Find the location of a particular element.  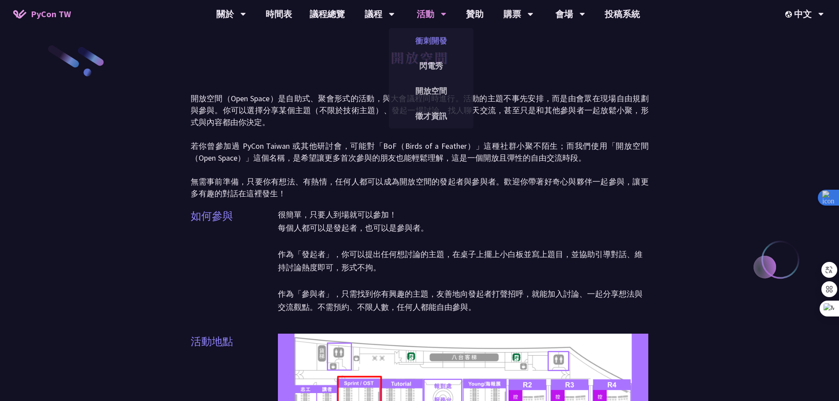

a: 開放空間 is located at coordinates (431, 91).